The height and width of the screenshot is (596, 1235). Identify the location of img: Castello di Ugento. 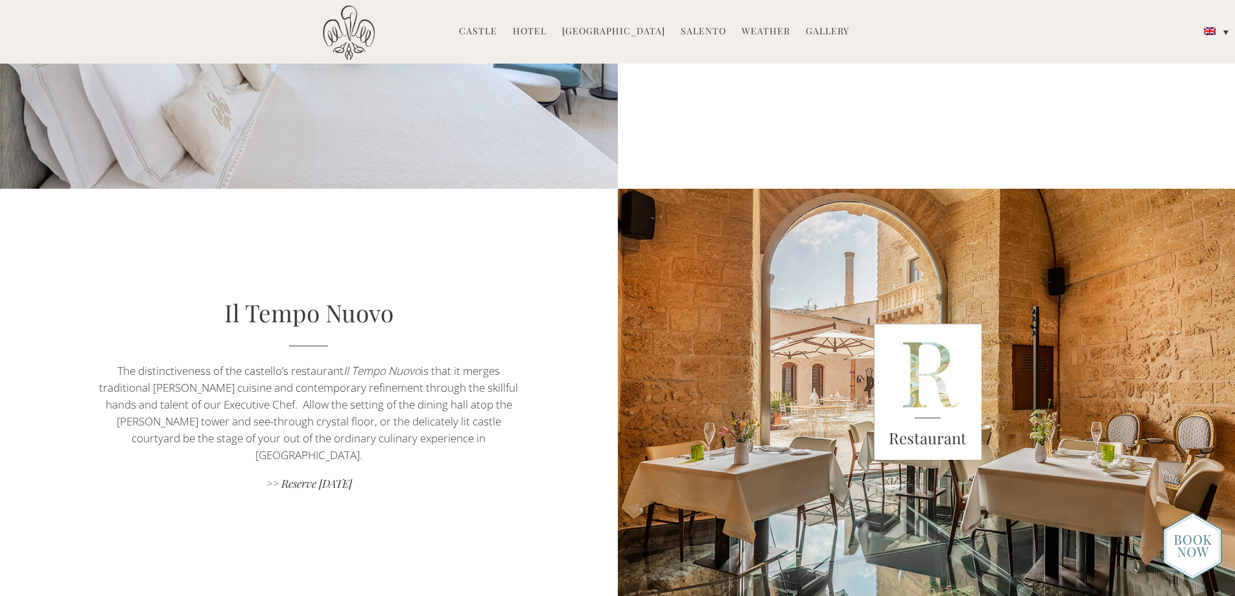
(349, 32).